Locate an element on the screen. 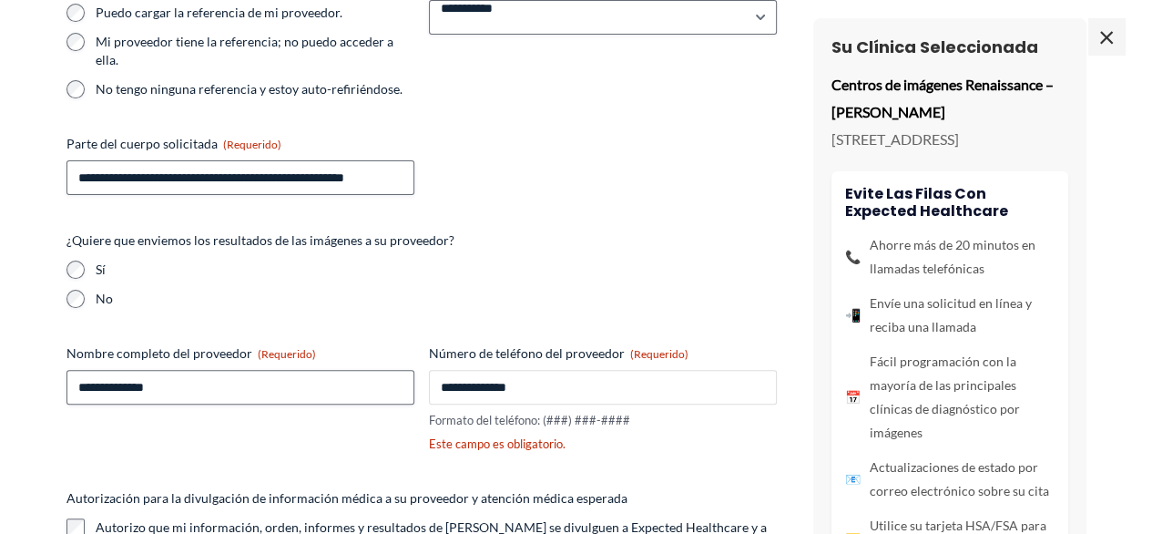  font: Fácil programación con la mayoría de las principales clínicas de diagnóstico por imágenes is located at coordinates (945, 396).